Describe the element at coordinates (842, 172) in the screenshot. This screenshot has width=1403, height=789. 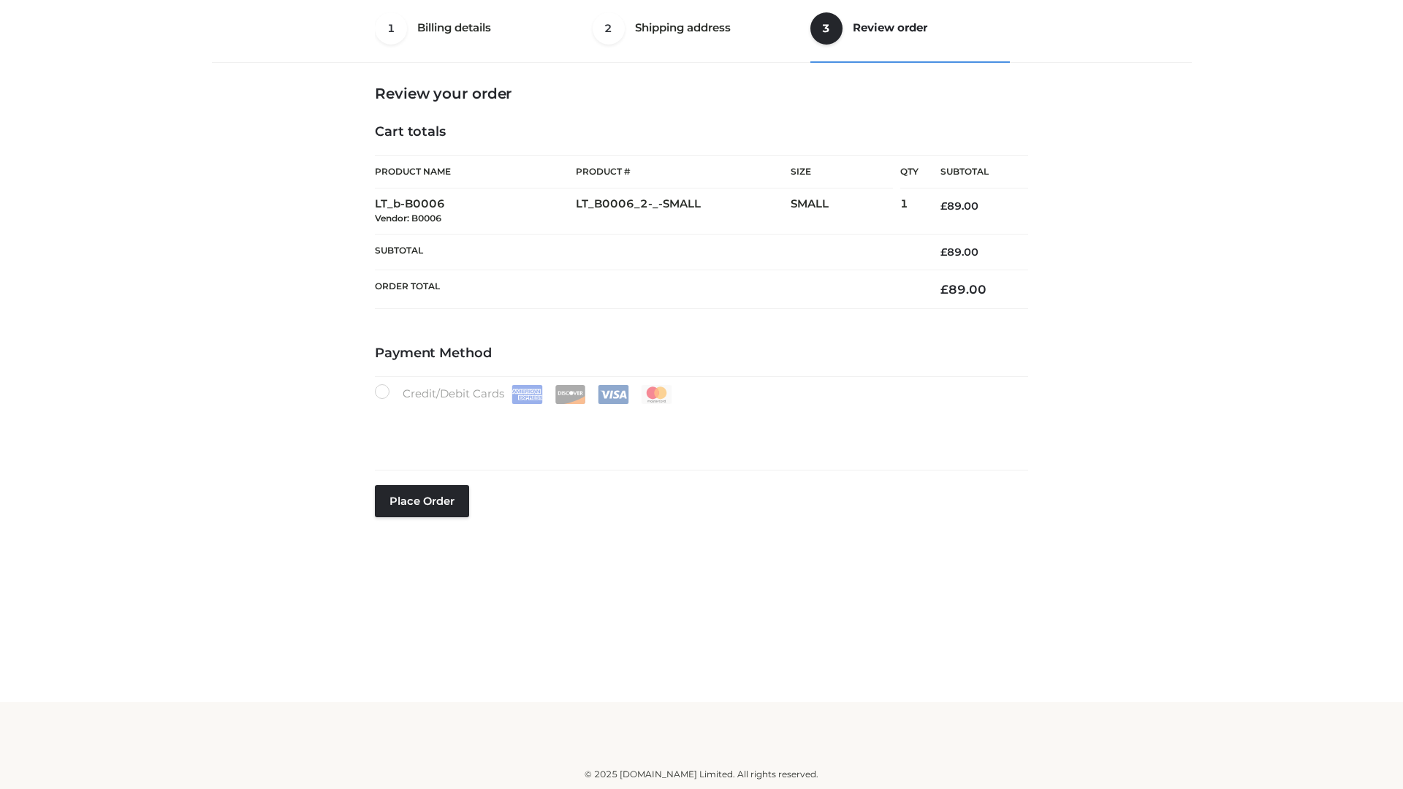
I see `th: Size` at that location.